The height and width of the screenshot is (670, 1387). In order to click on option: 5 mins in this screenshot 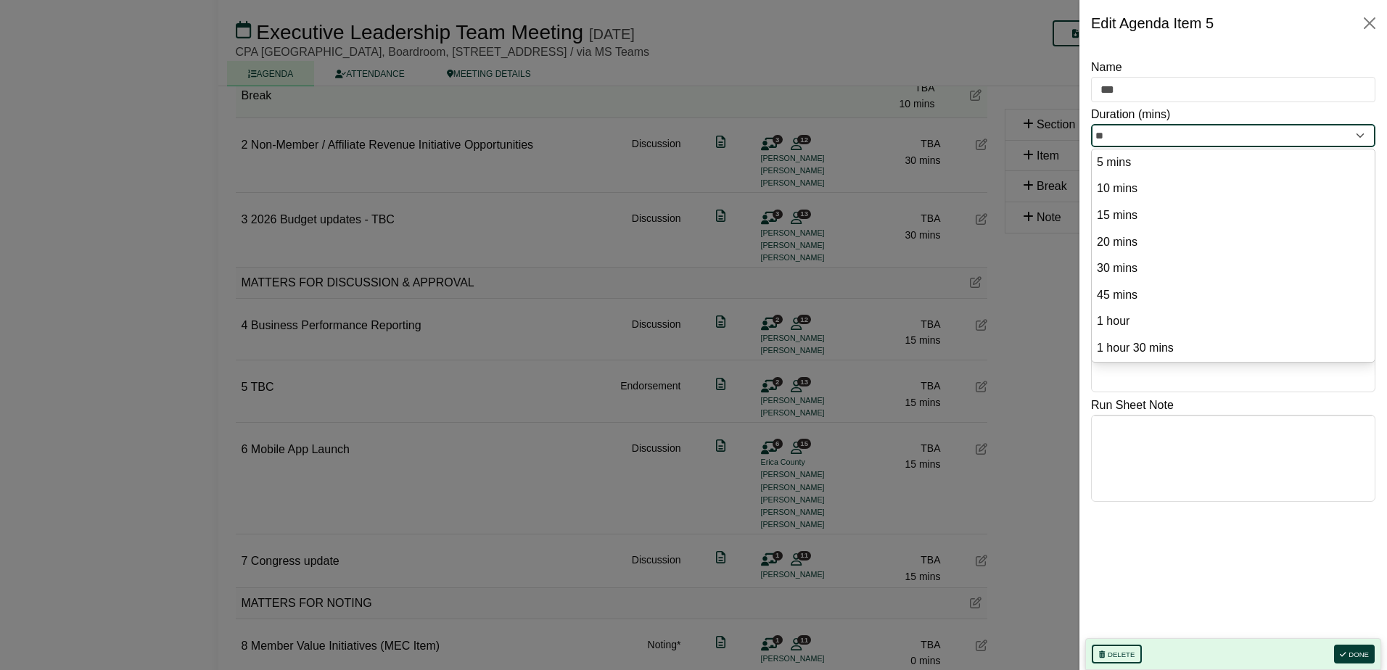, I will do `click(1234, 163)`.